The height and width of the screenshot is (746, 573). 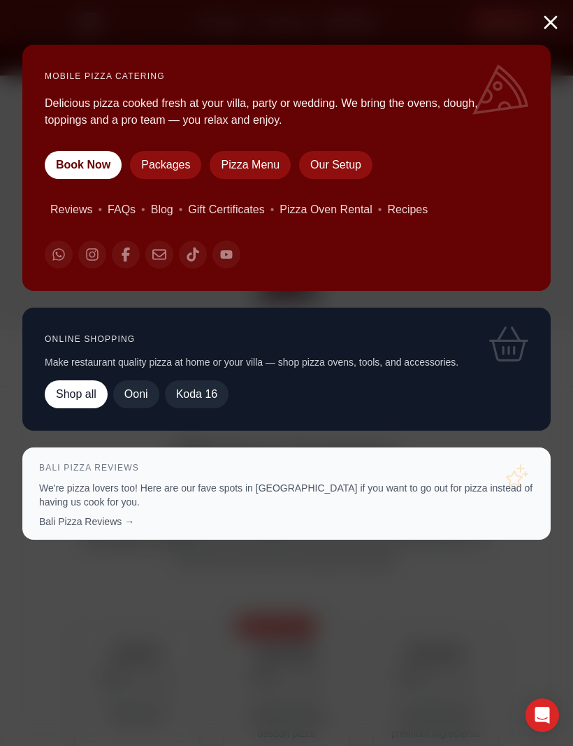 What do you see at coordinates (105, 76) in the screenshot?
I see `a: Mobile Pizza Catering` at bounding box center [105, 76].